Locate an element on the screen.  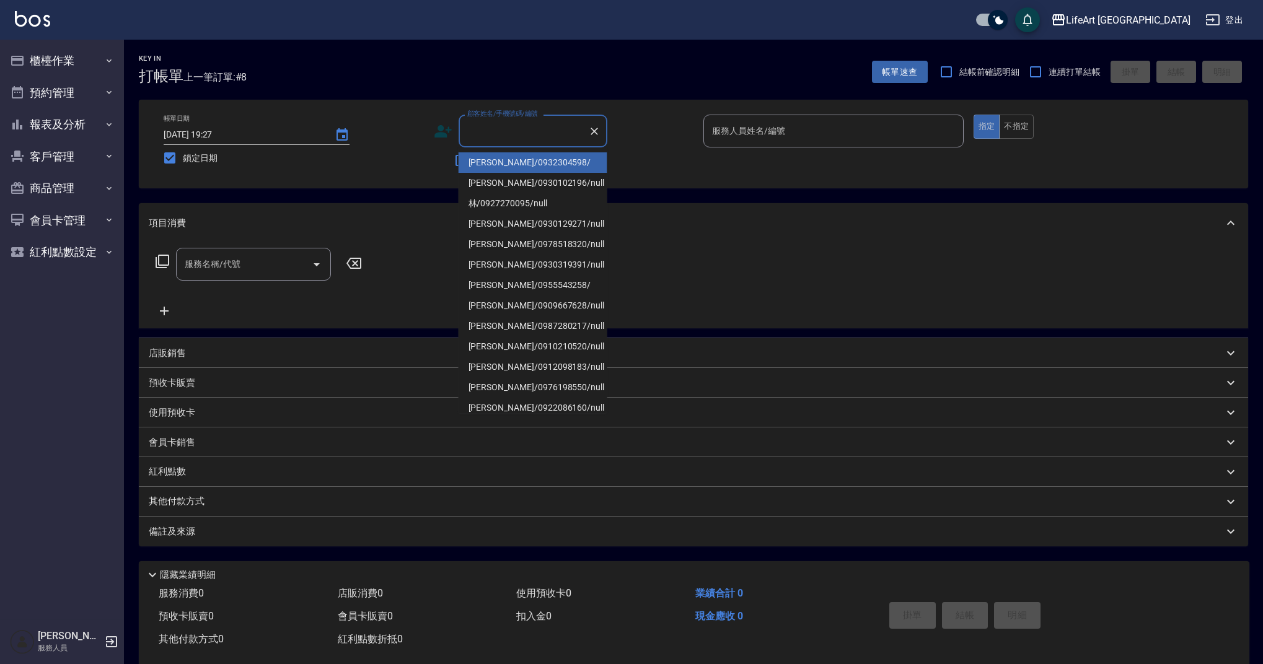
span: 現金應收 0 is located at coordinates (719, 616).